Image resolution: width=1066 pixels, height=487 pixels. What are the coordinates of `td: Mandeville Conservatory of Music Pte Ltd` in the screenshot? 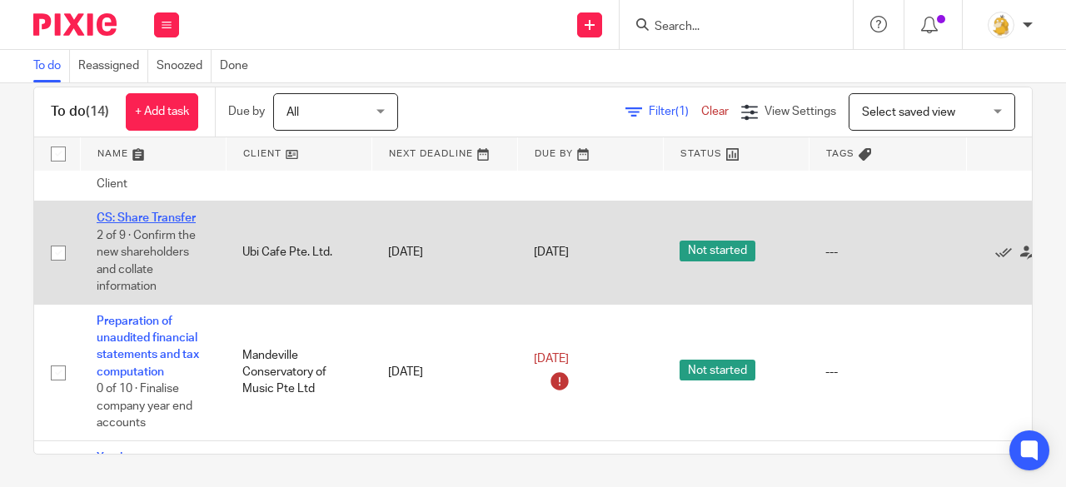 It's located at (298, 372).